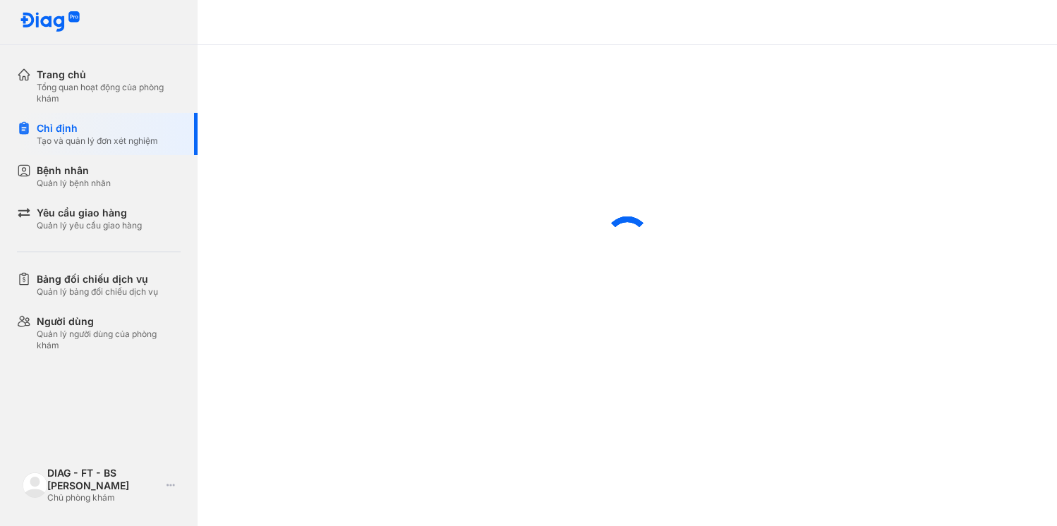 The height and width of the screenshot is (526, 1057). Describe the element at coordinates (104, 498) in the screenshot. I see `div: Chủ phòng khám` at that location.